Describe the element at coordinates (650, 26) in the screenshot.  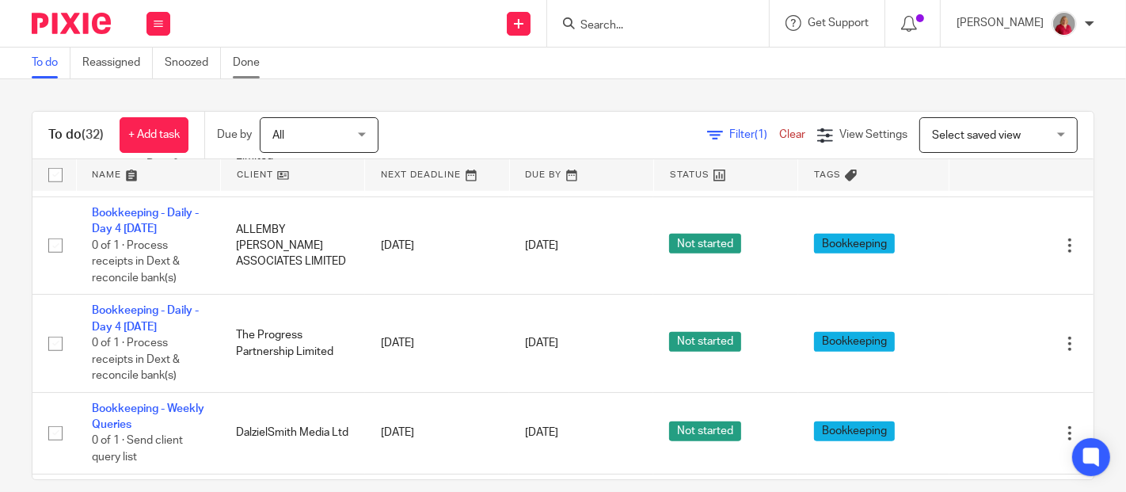
I see `input: Search` at that location.